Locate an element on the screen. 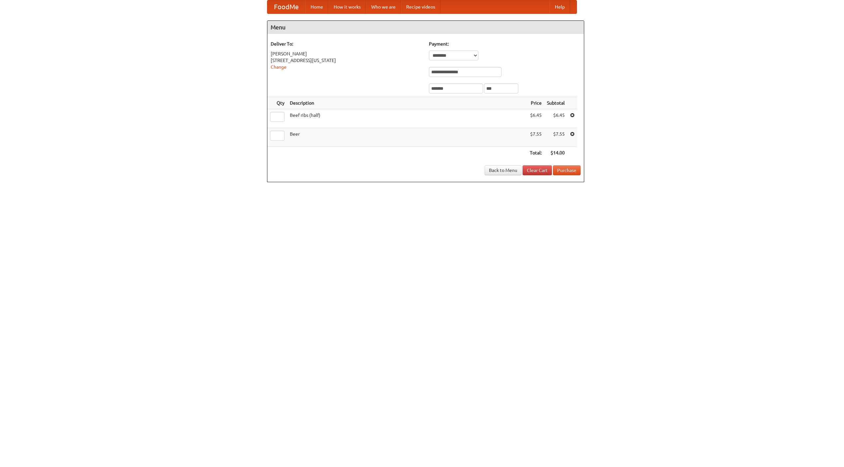 Image resolution: width=844 pixels, height=467 pixels. td: Beer is located at coordinates (407, 137).